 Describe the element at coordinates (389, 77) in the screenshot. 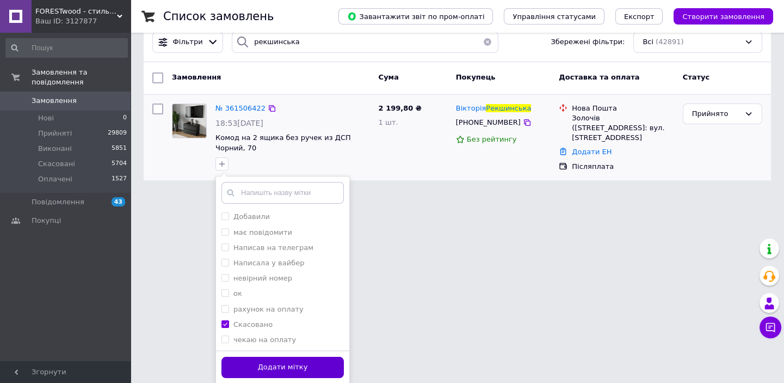

I see `span: Cума` at that location.